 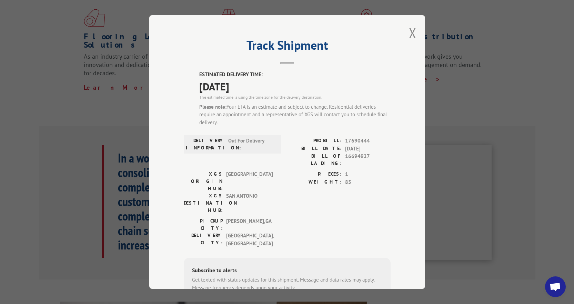 What do you see at coordinates (314, 141) in the screenshot?
I see `label: PROBILL:` at bounding box center [314, 141].